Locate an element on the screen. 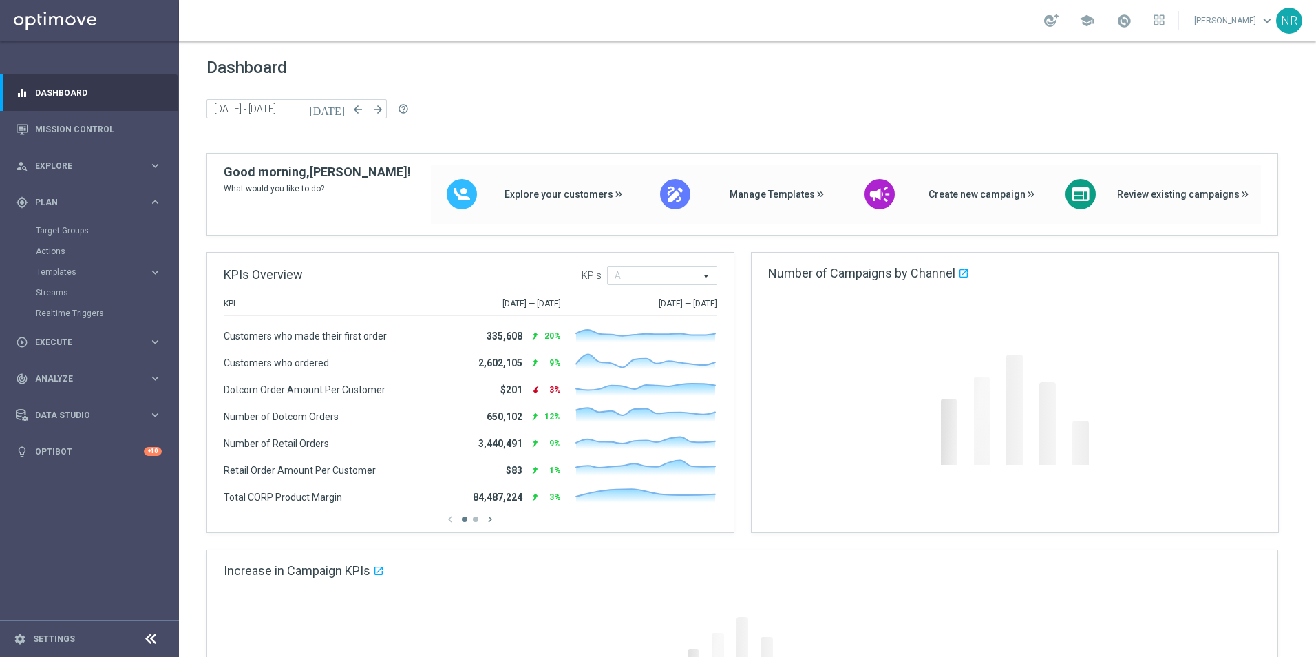 This screenshot has width=1316, height=657. div: Plan is located at coordinates (82, 202).